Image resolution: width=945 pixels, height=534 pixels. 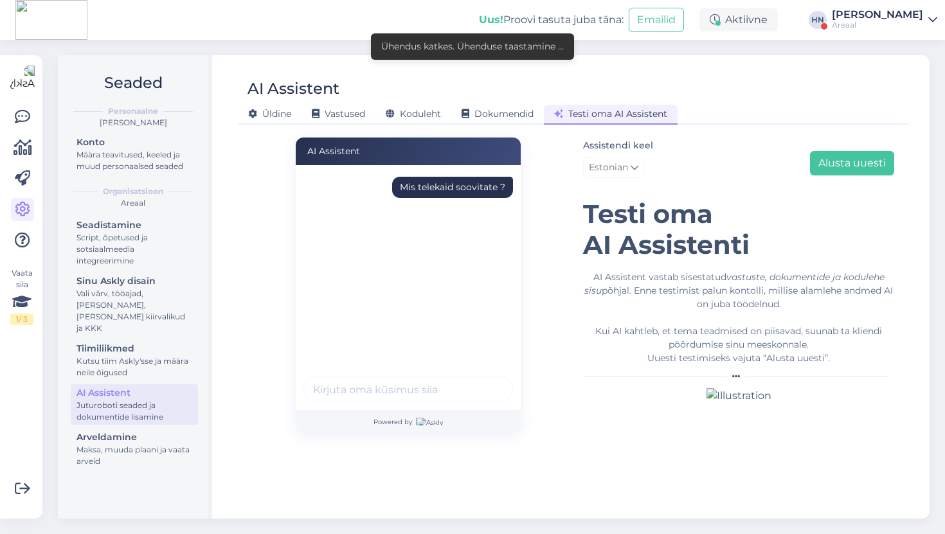 What do you see at coordinates (134, 161) in the screenshot?
I see `div: Määra teavitused, keeled ja muud personaalsed seaded` at bounding box center [134, 161].